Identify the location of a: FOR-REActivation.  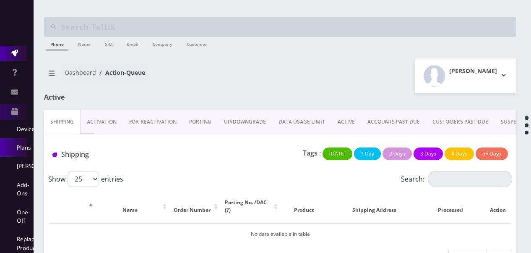
(153, 122).